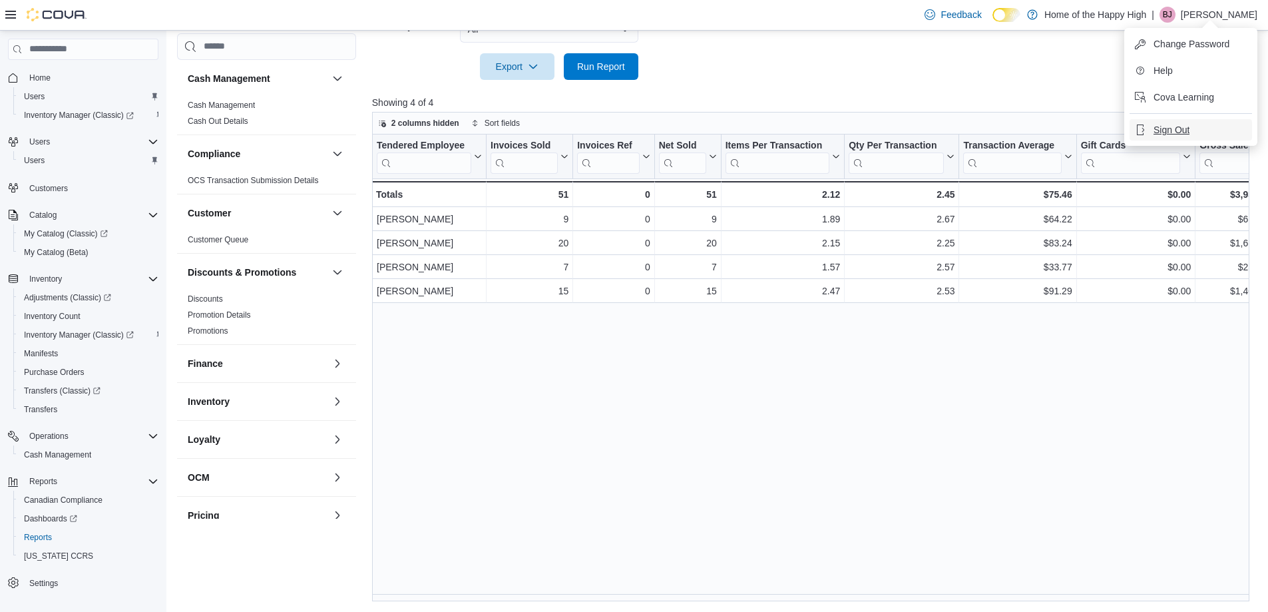  What do you see at coordinates (49, 436) in the screenshot?
I see `button: Operations` at bounding box center [49, 436].